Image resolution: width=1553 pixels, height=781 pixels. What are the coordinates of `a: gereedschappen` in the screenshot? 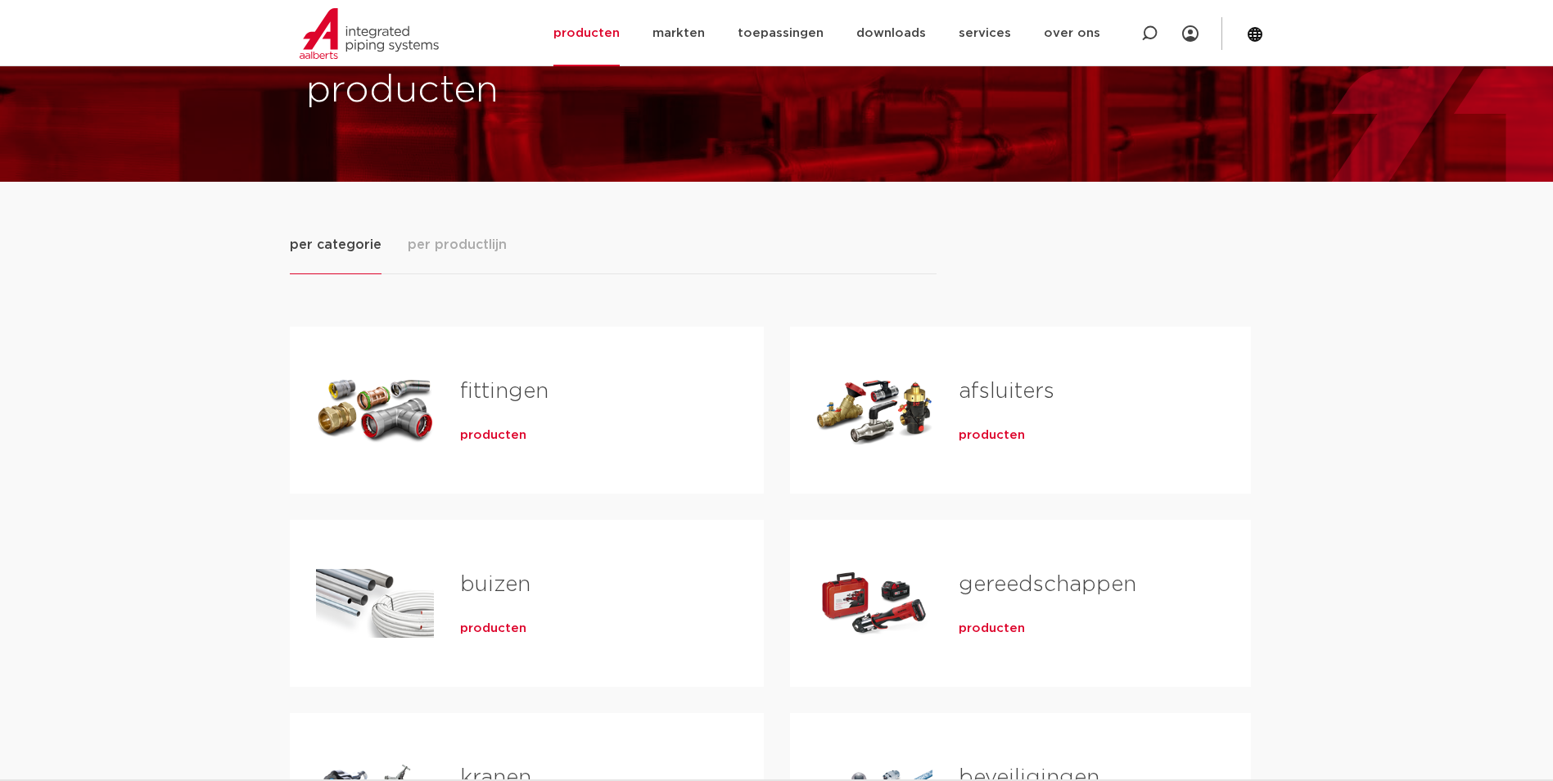 It's located at (1047, 585).